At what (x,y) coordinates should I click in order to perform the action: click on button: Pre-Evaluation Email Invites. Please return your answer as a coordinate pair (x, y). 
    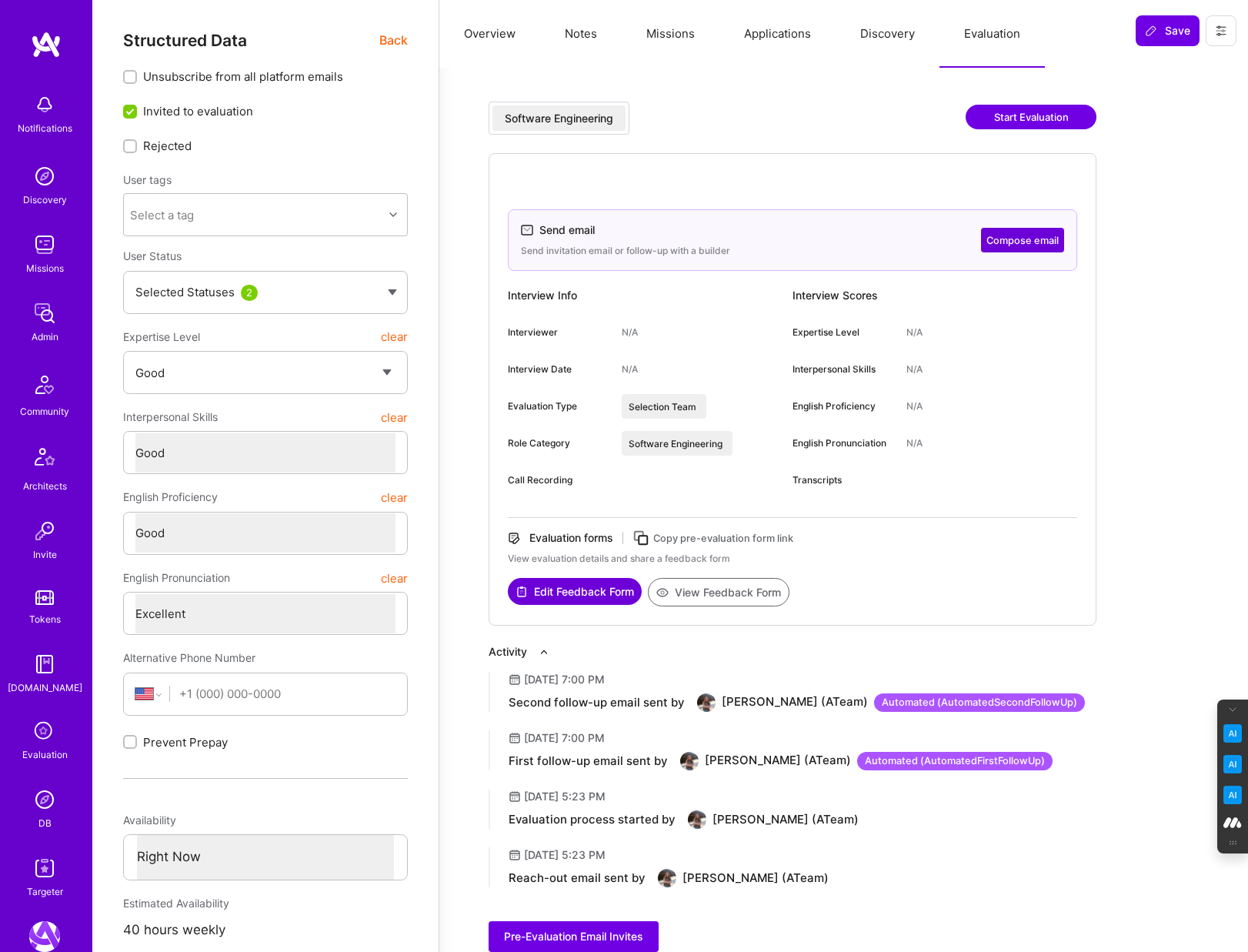
    Looking at the image, I should click on (573, 937).